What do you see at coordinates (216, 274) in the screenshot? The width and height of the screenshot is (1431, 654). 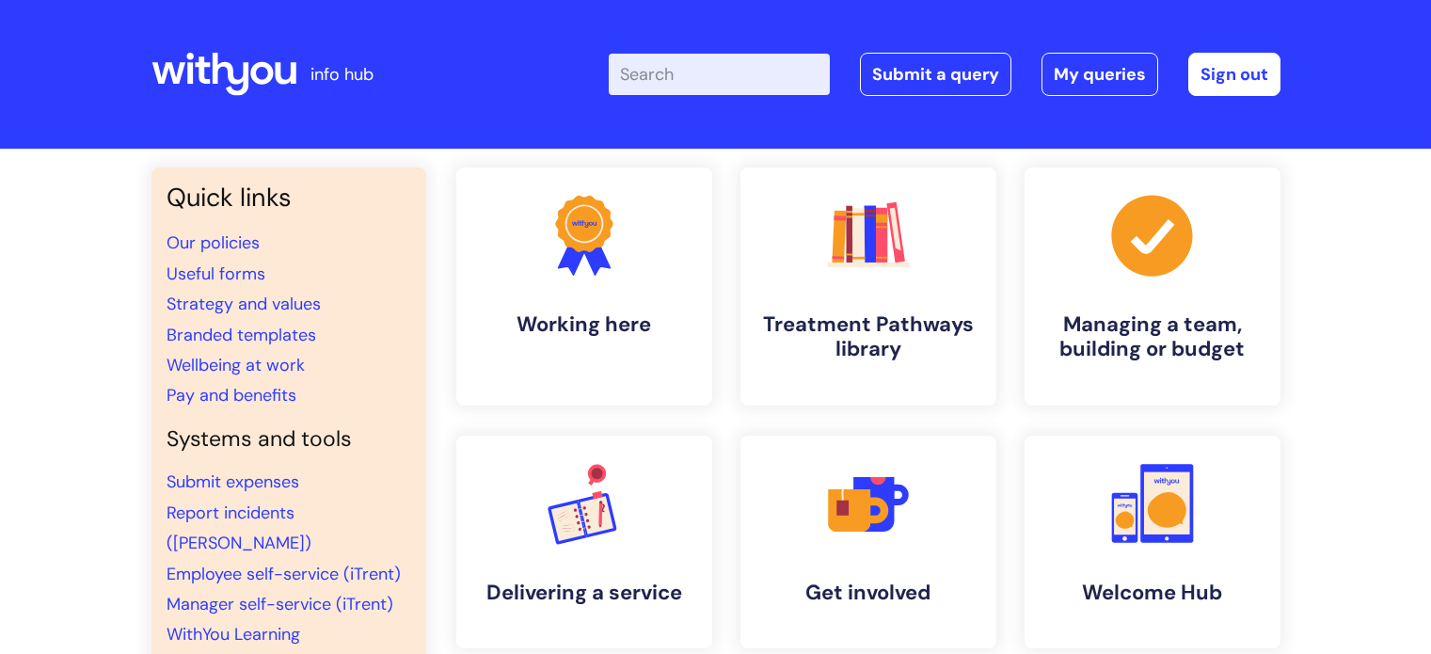 I see `a: Useful forms` at bounding box center [216, 274].